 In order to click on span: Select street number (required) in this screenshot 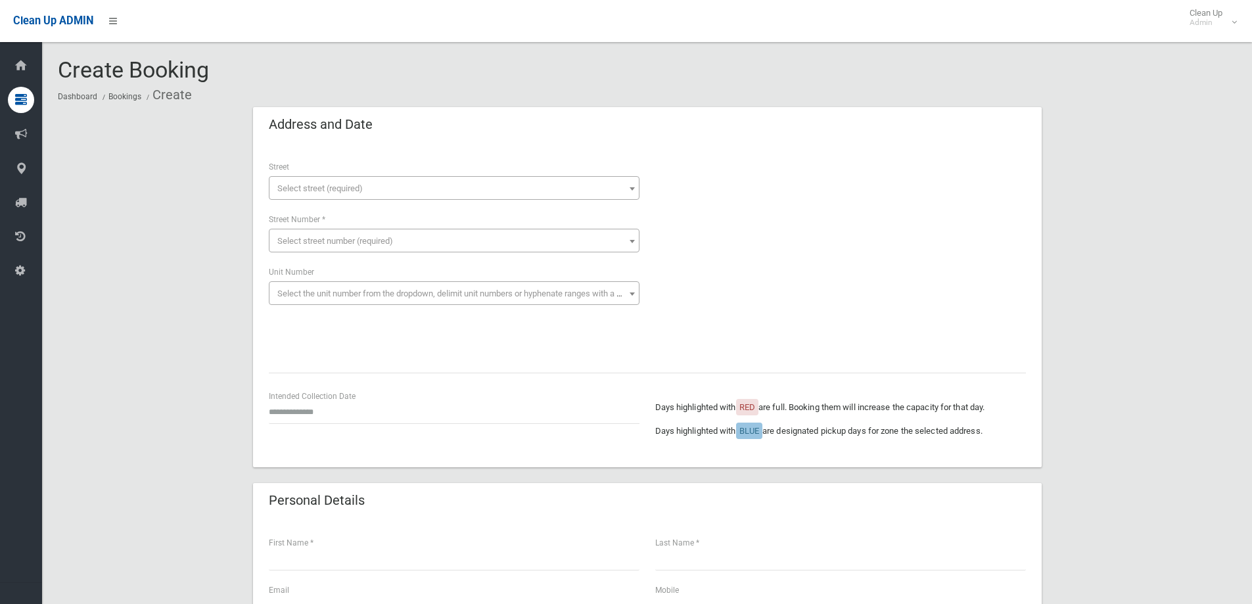, I will do `click(335, 241)`.